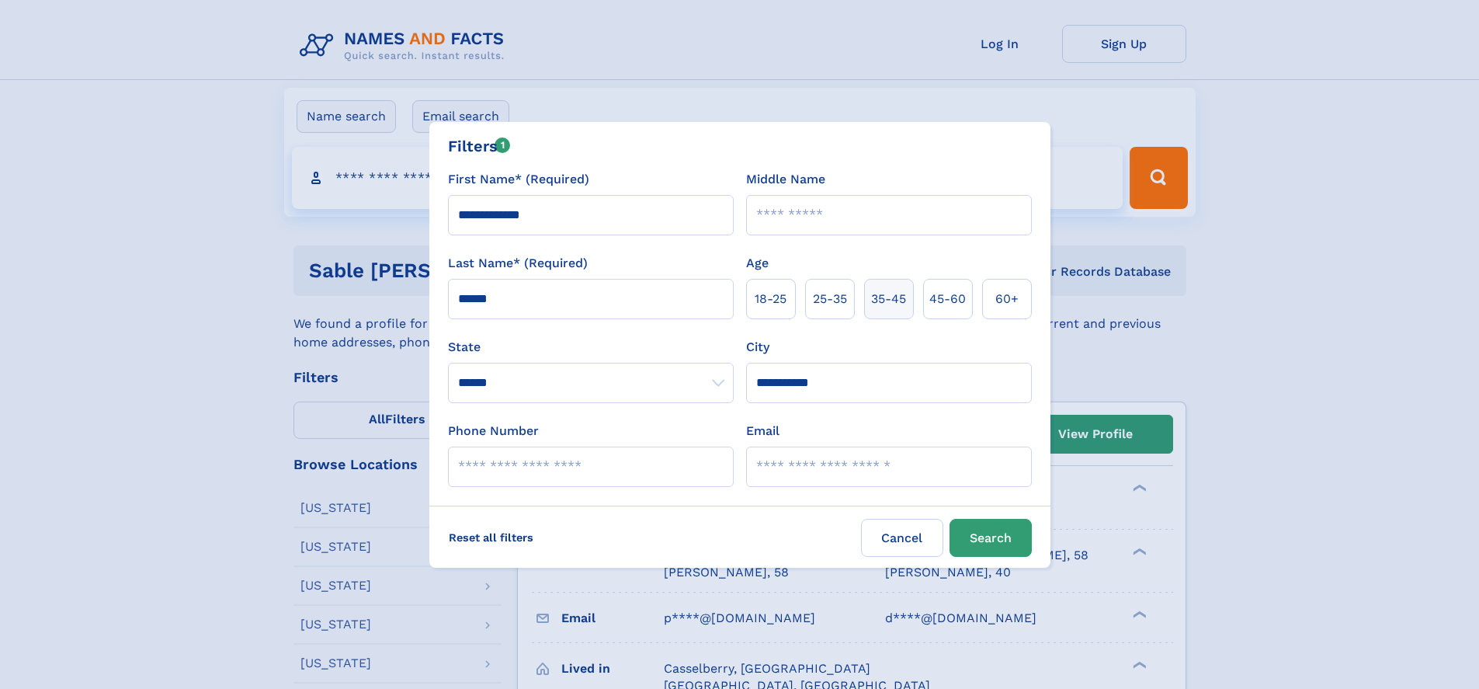 The width and height of the screenshot is (1479, 689). Describe the element at coordinates (770, 299) in the screenshot. I see `span: 18‑25` at that location.